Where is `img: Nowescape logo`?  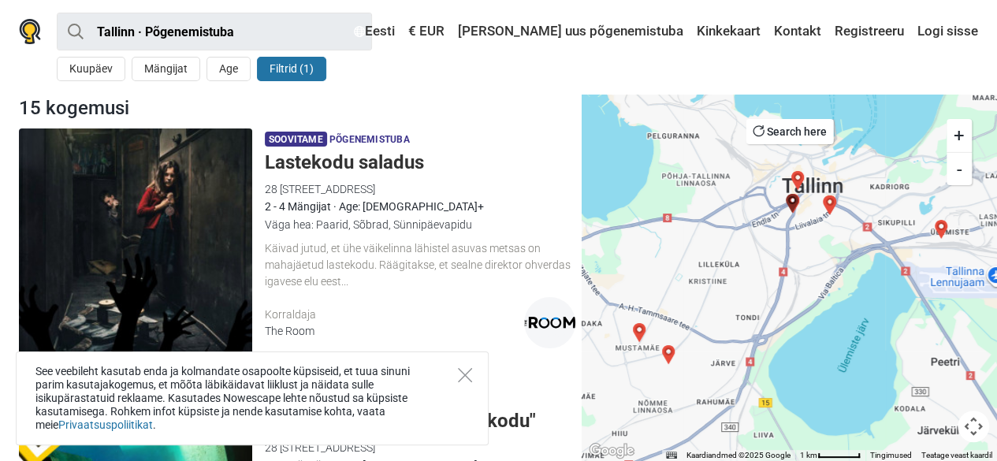 img: Nowescape logo is located at coordinates (30, 32).